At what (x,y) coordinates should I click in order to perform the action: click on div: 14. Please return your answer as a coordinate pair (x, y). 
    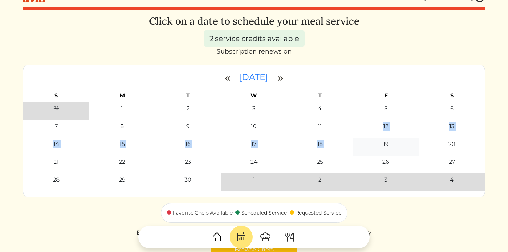
    Looking at the image, I should click on (56, 144).